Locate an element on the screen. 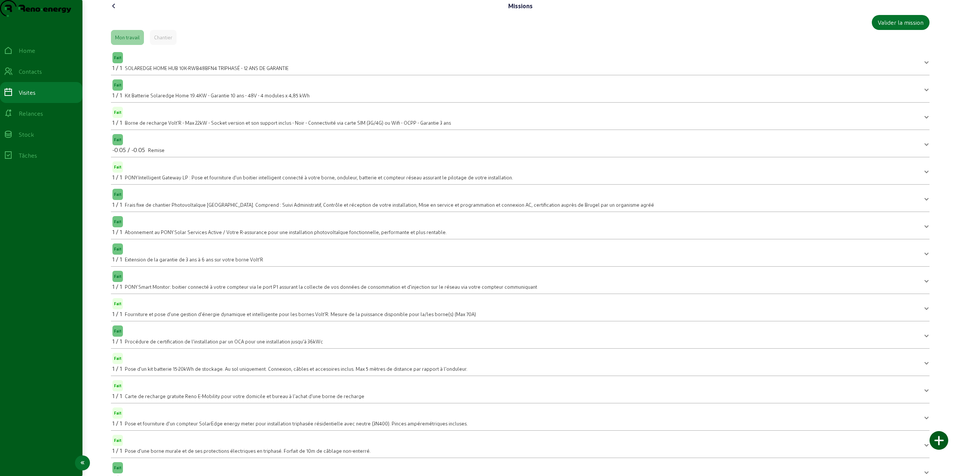 The width and height of the screenshot is (958, 476). mat-expansion-panel-header: Fait1 / 1Pose d'un kit batterie 15-20kWh de stockage. Au sol uniquement. Connexion, câbles et acc... is located at coordinates (520, 362).